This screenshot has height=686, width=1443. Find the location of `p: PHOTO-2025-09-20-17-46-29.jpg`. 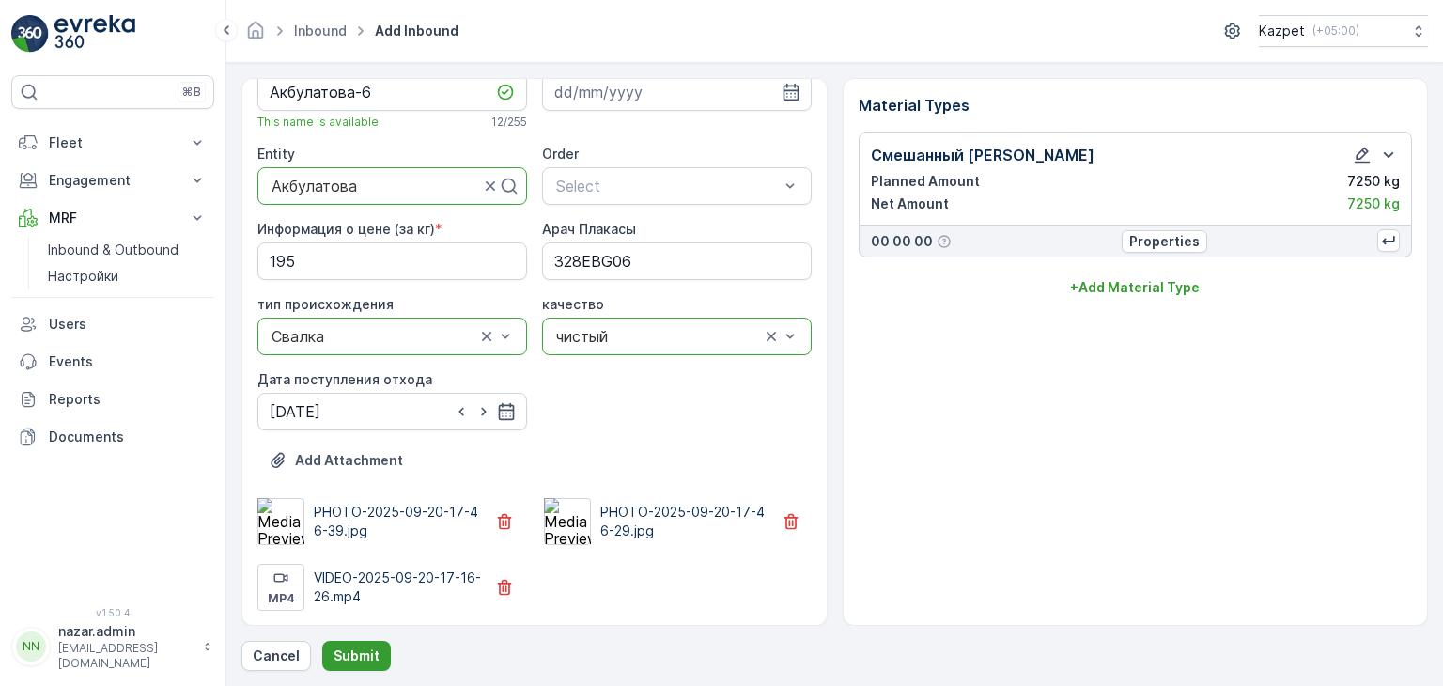

p: PHOTO-2025-09-20-17-46-29.jpg is located at coordinates (685, 521).